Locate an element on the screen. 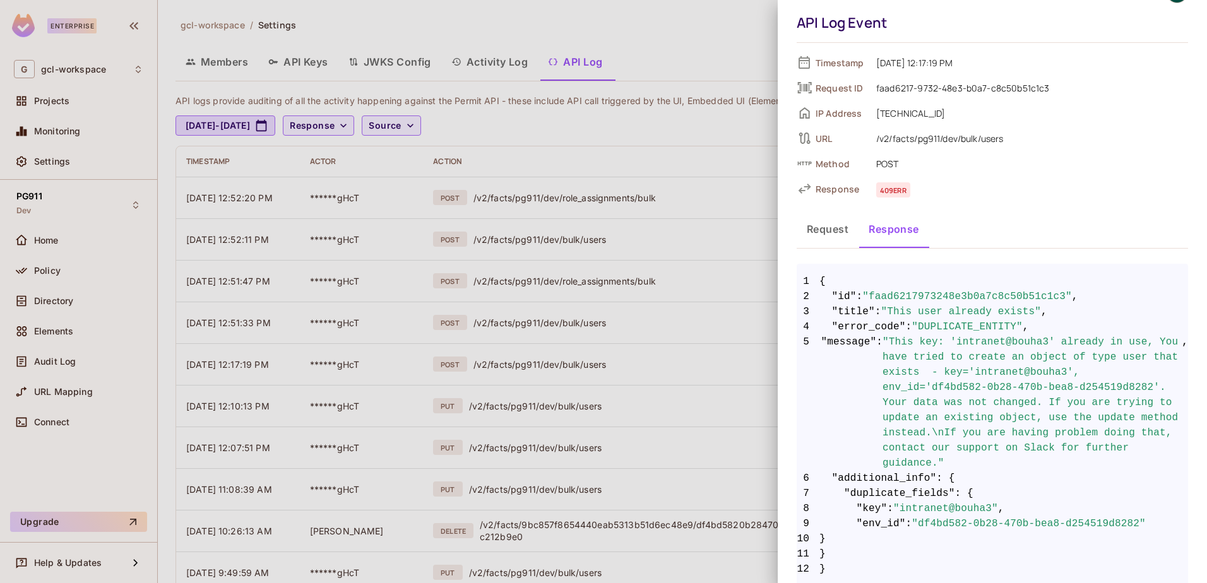 This screenshot has width=1207, height=583. span: "title" is located at coordinates (853, 312).